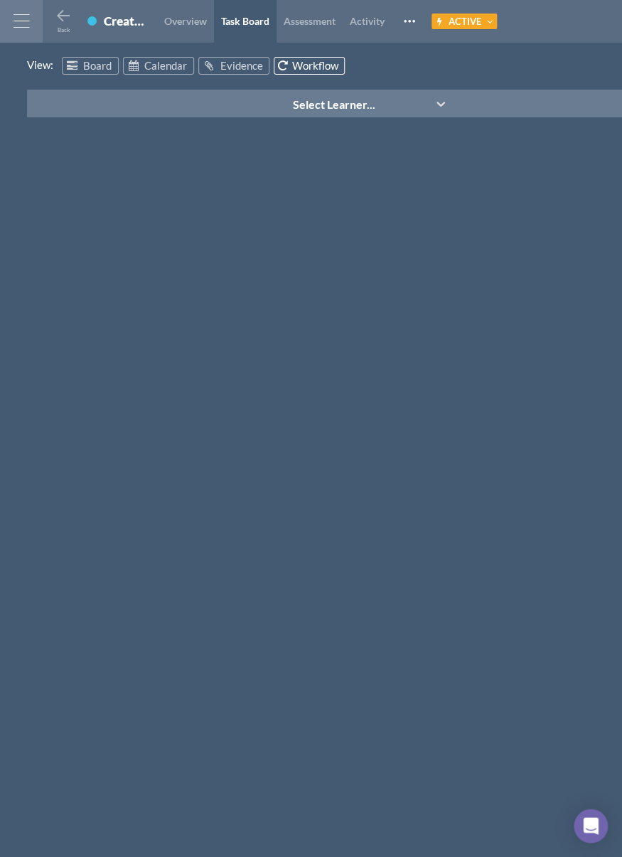 The width and height of the screenshot is (622, 857). I want to click on a: Evidence, so click(234, 65).